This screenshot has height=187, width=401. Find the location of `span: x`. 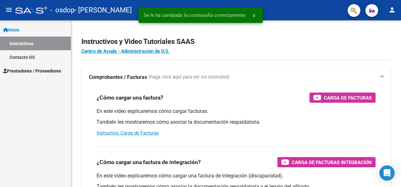

span: x is located at coordinates (254, 15).